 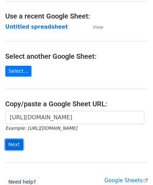 What do you see at coordinates (36, 27) in the screenshot?
I see `strong: Untitled spreadsheet` at bounding box center [36, 27].